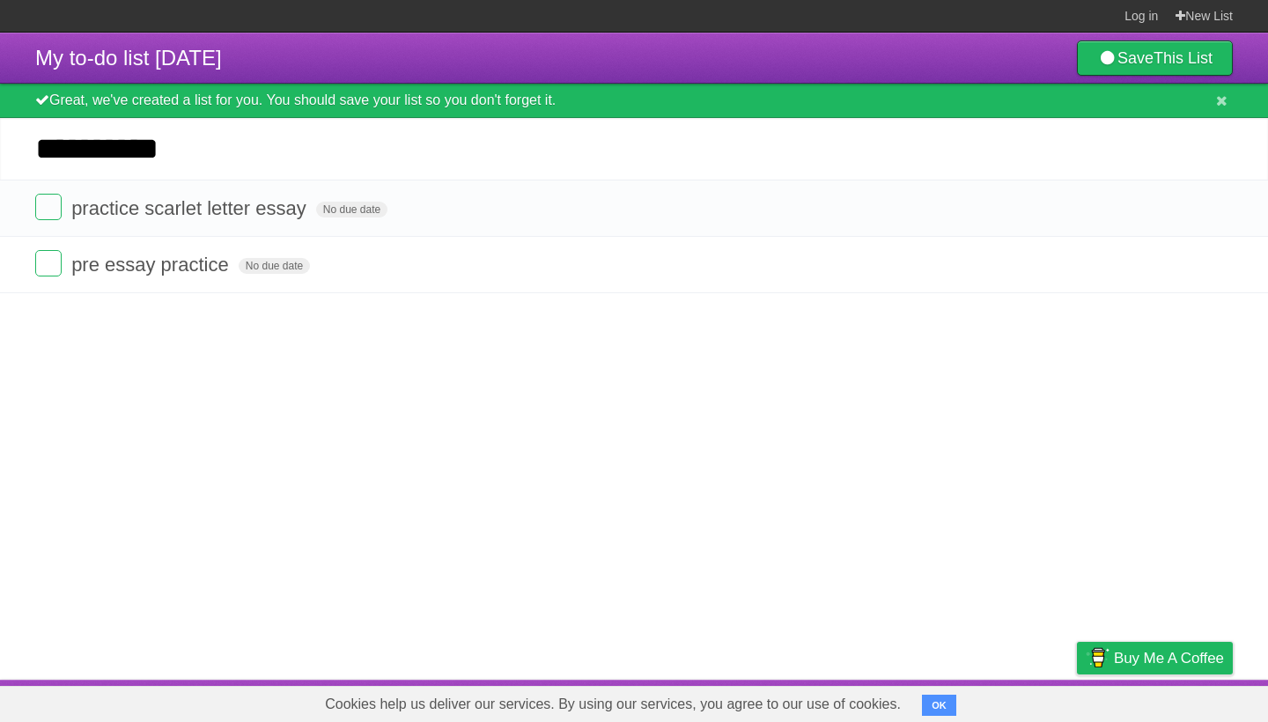  Describe the element at coordinates (1097, 658) in the screenshot. I see `img: Buy me a coffee` at that location.